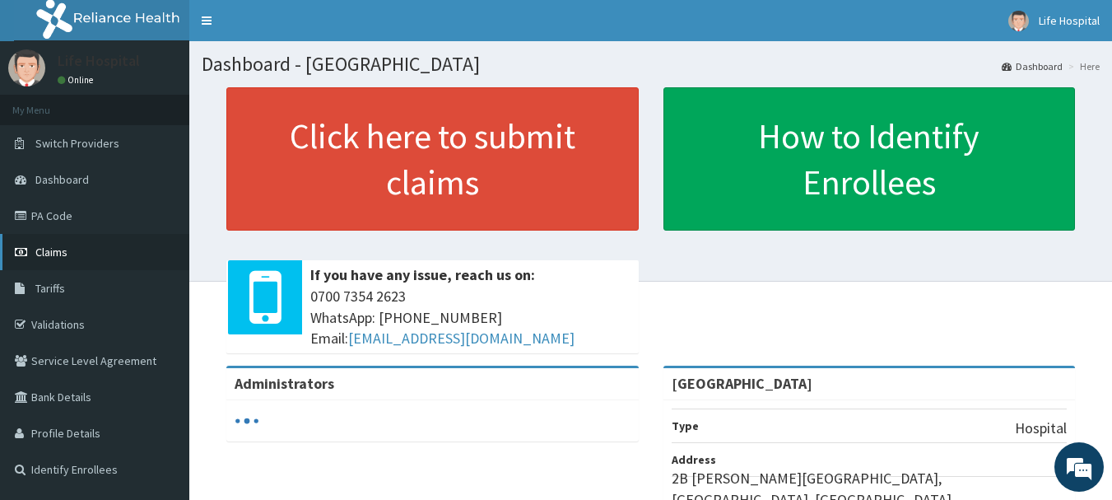 This screenshot has width=1112, height=500. Describe the element at coordinates (161, 357) in the screenshot. I see `textarea: Type your message and hit 'Enter'` at that location.